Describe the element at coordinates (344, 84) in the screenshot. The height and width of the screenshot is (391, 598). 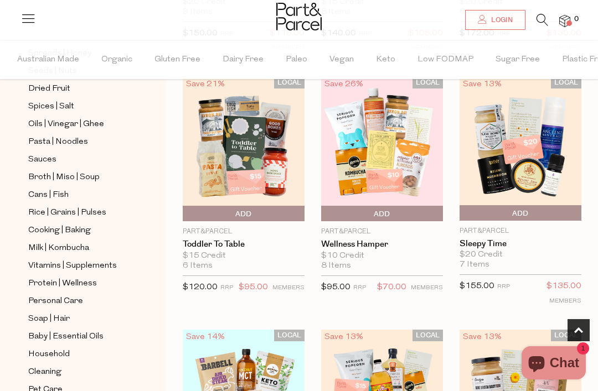
I see `div: Save 26%` at that location.